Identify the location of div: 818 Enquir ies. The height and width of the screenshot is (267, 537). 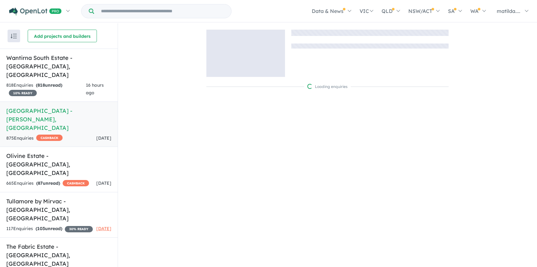
(46, 89).